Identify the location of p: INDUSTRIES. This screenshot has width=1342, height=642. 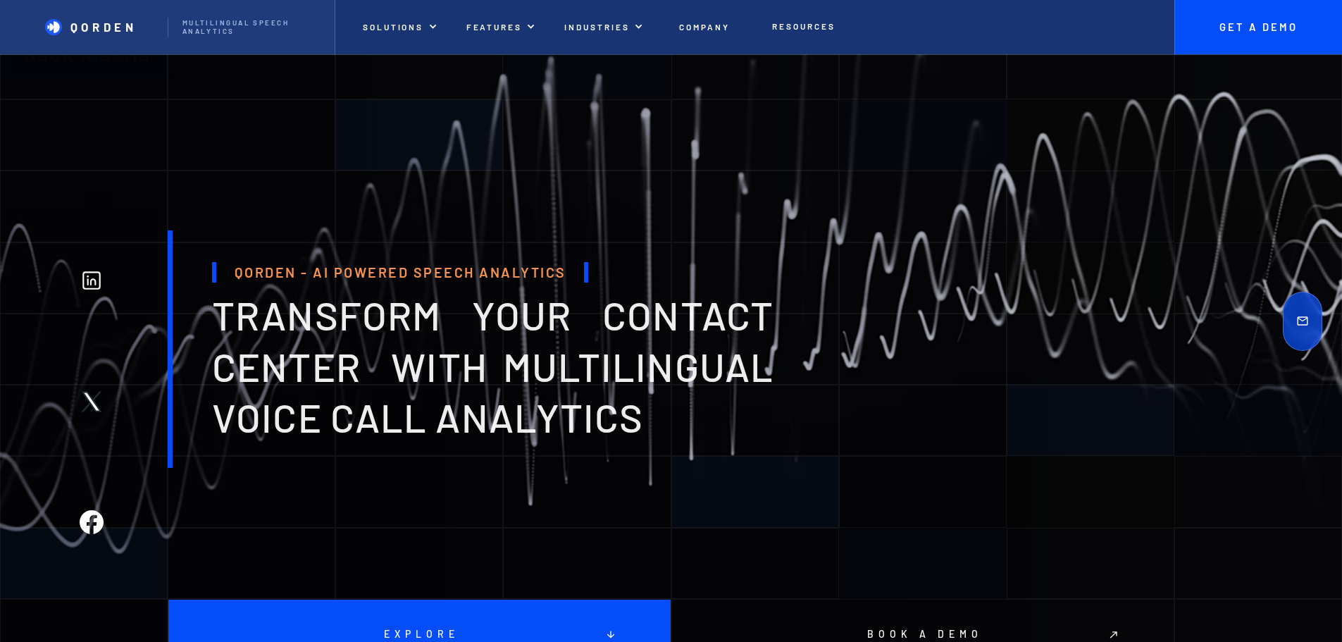
(597, 27).